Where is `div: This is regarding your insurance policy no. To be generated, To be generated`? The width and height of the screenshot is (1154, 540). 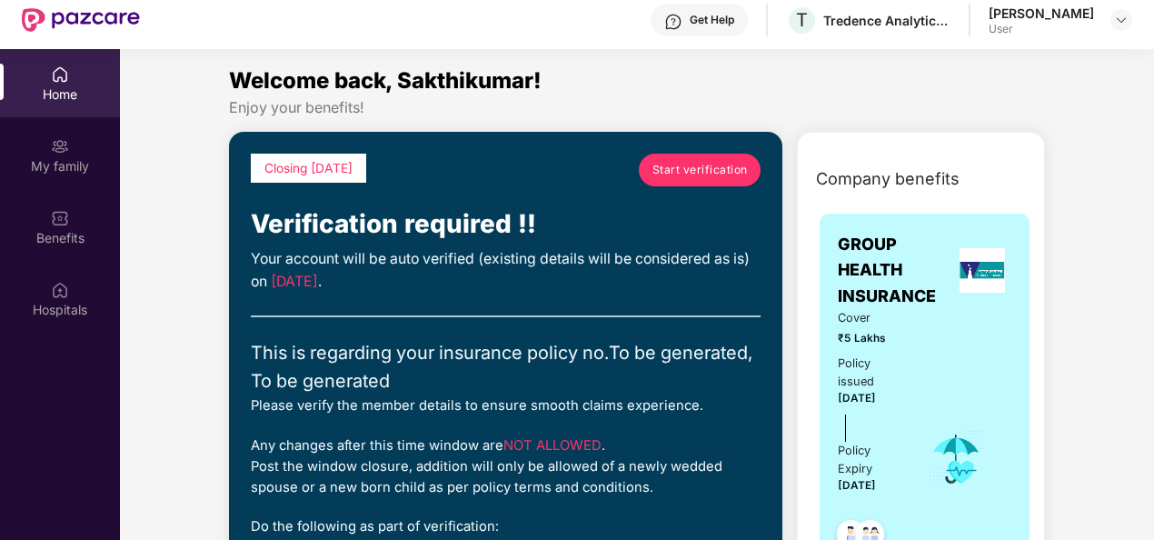
div: This is regarding your insurance policy no. To be generated, To be generated is located at coordinates (505, 367).